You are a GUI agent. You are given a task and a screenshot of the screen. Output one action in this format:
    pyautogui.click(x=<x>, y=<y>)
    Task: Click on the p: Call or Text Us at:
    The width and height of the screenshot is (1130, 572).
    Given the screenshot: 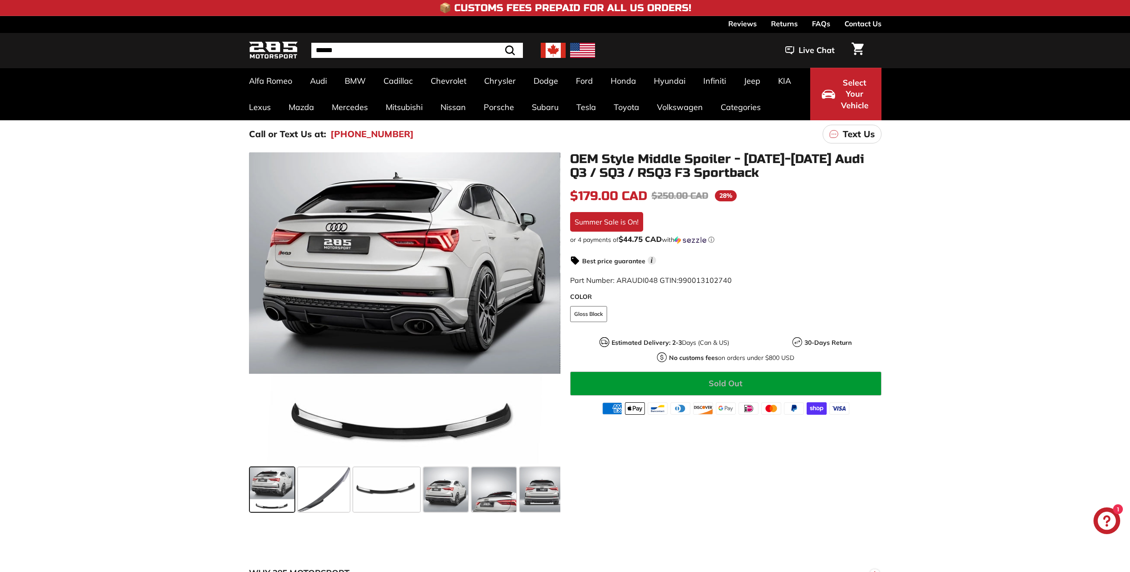 What is the action you would take?
    pyautogui.click(x=287, y=134)
    